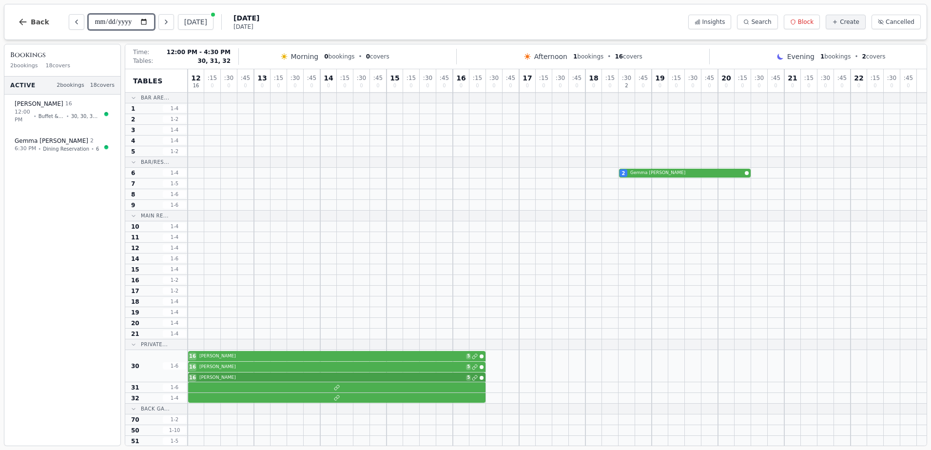 Image resolution: width=931 pixels, height=450 pixels. What do you see at coordinates (135, 334) in the screenshot?
I see `span: 21` at bounding box center [135, 334].